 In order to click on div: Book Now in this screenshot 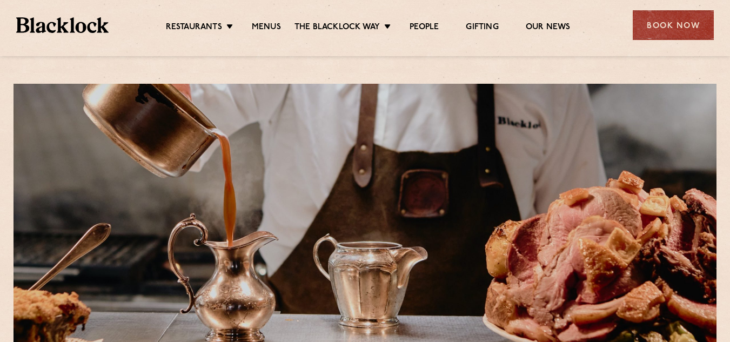, I will do `click(674, 25)`.